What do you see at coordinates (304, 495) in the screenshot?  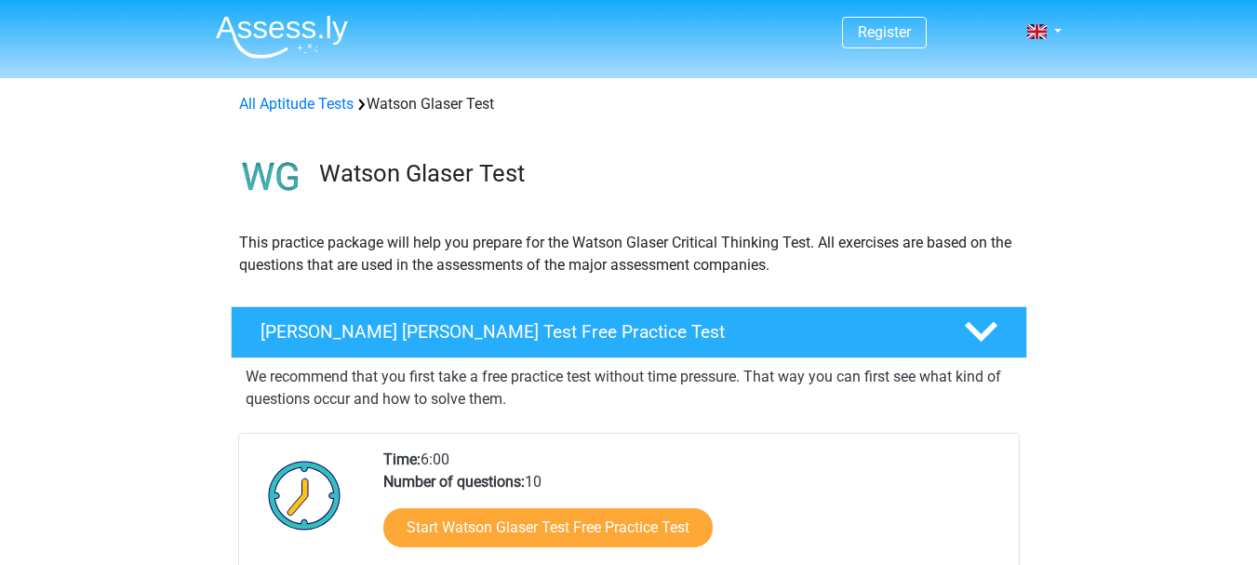 I see `img: Clock` at bounding box center [304, 495].